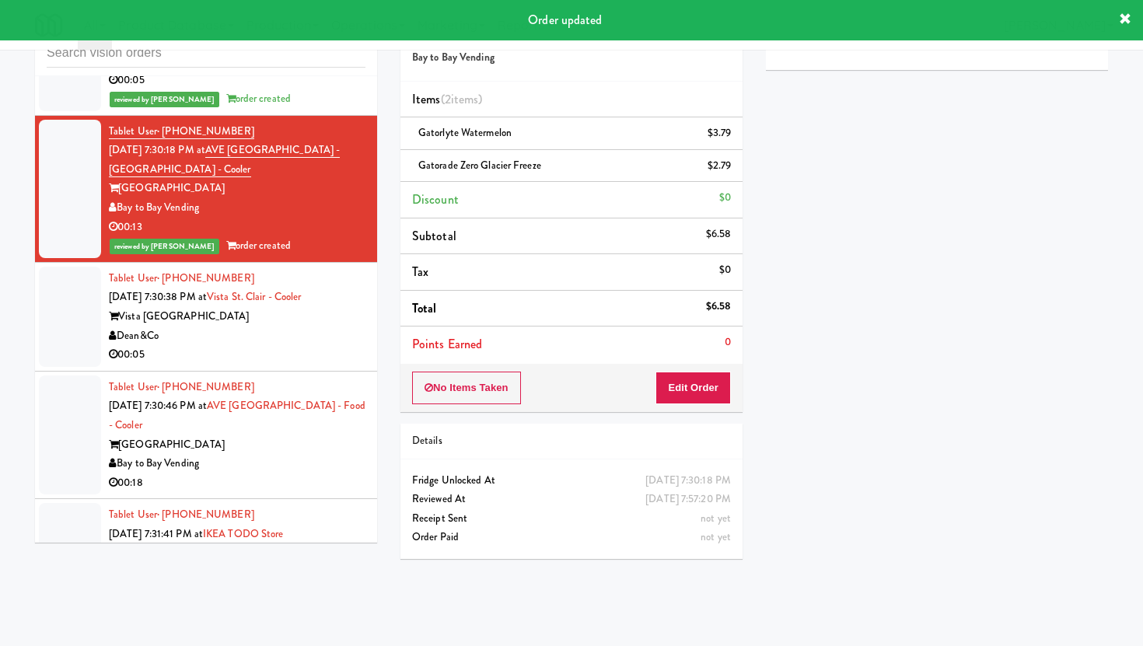  What do you see at coordinates (465, 99) in the screenshot?
I see `ng-pluralize: items` at bounding box center [465, 99].